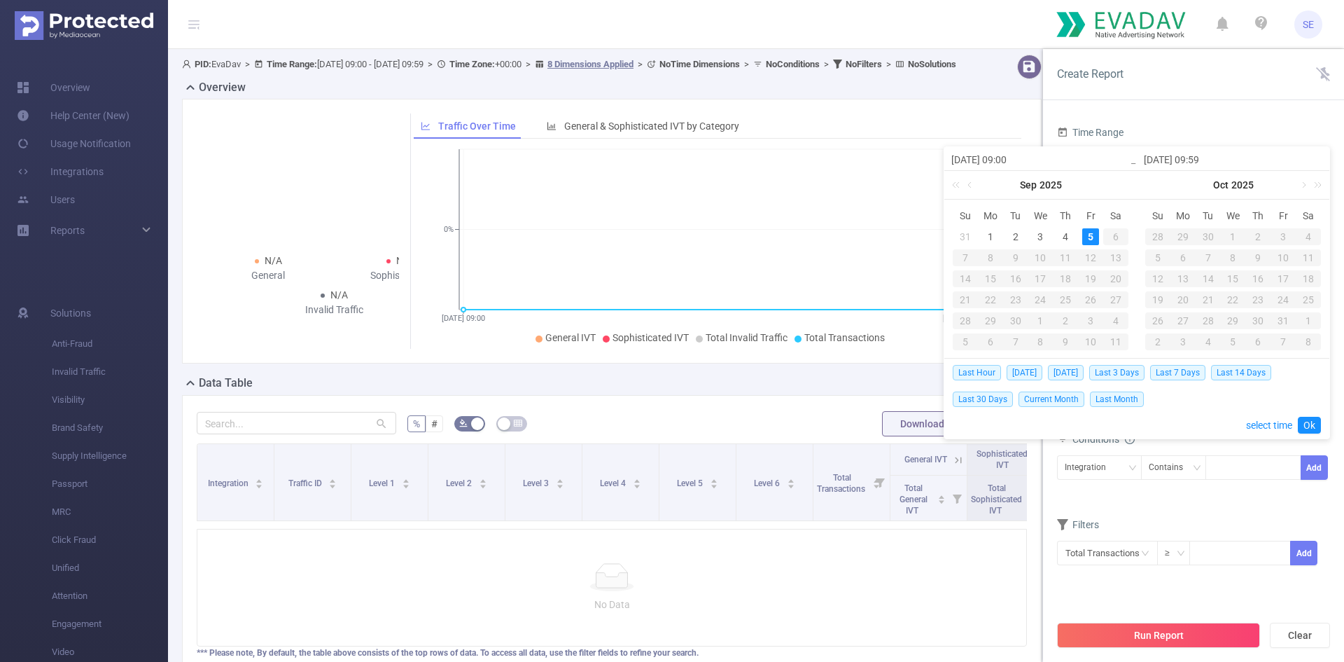  I want to click on td: October 31, 2025, so click(1284, 321).